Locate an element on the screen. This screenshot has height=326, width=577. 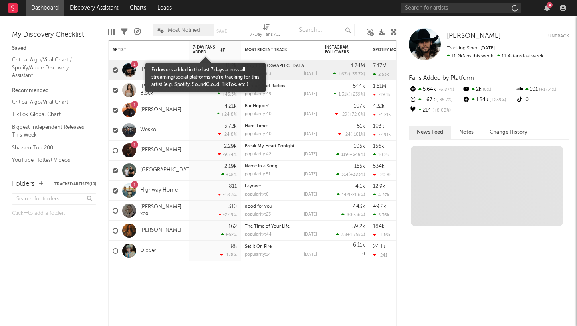
div: good for you is located at coordinates (281, 206).